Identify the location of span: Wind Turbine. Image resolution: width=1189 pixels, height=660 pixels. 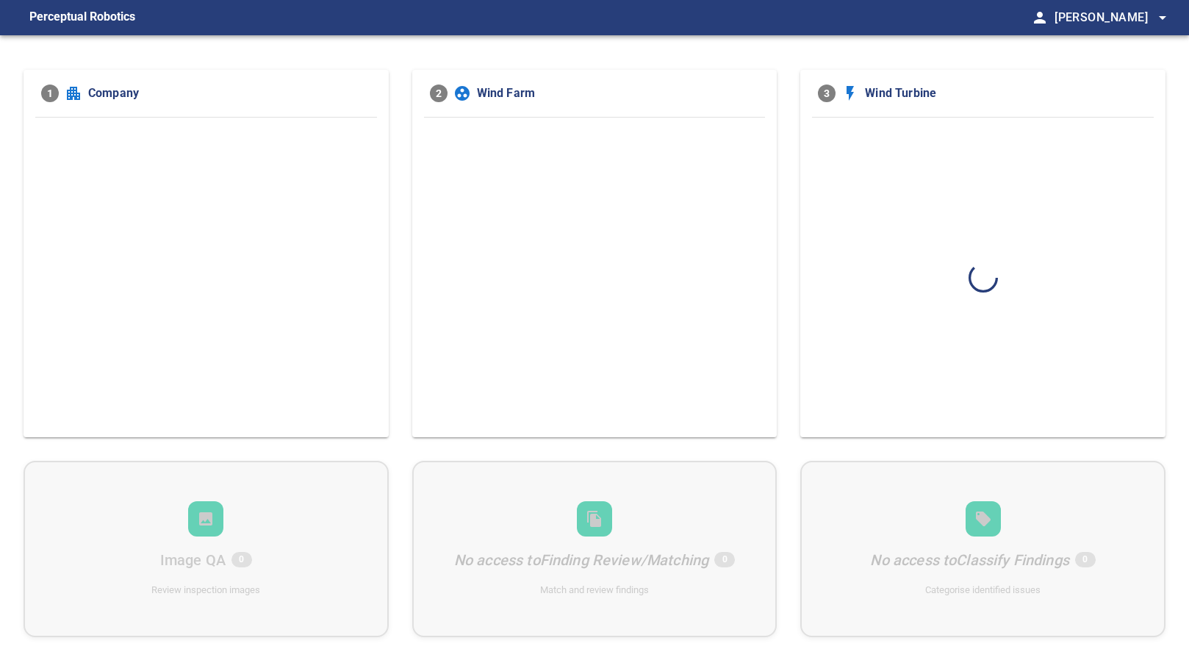
(1006, 93).